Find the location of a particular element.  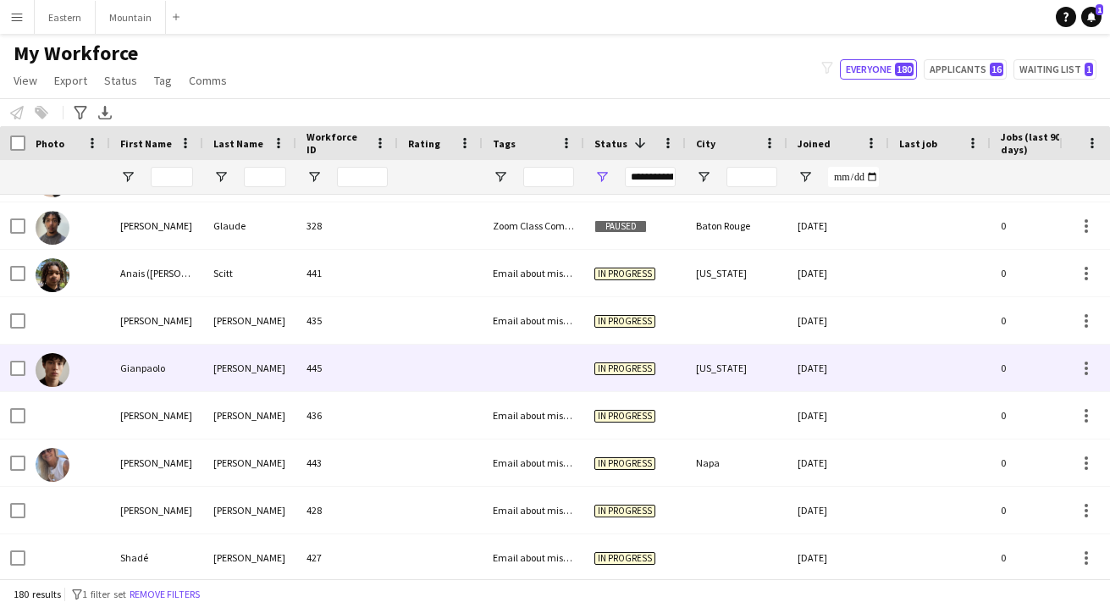

button: Everyone180 is located at coordinates (878, 69).